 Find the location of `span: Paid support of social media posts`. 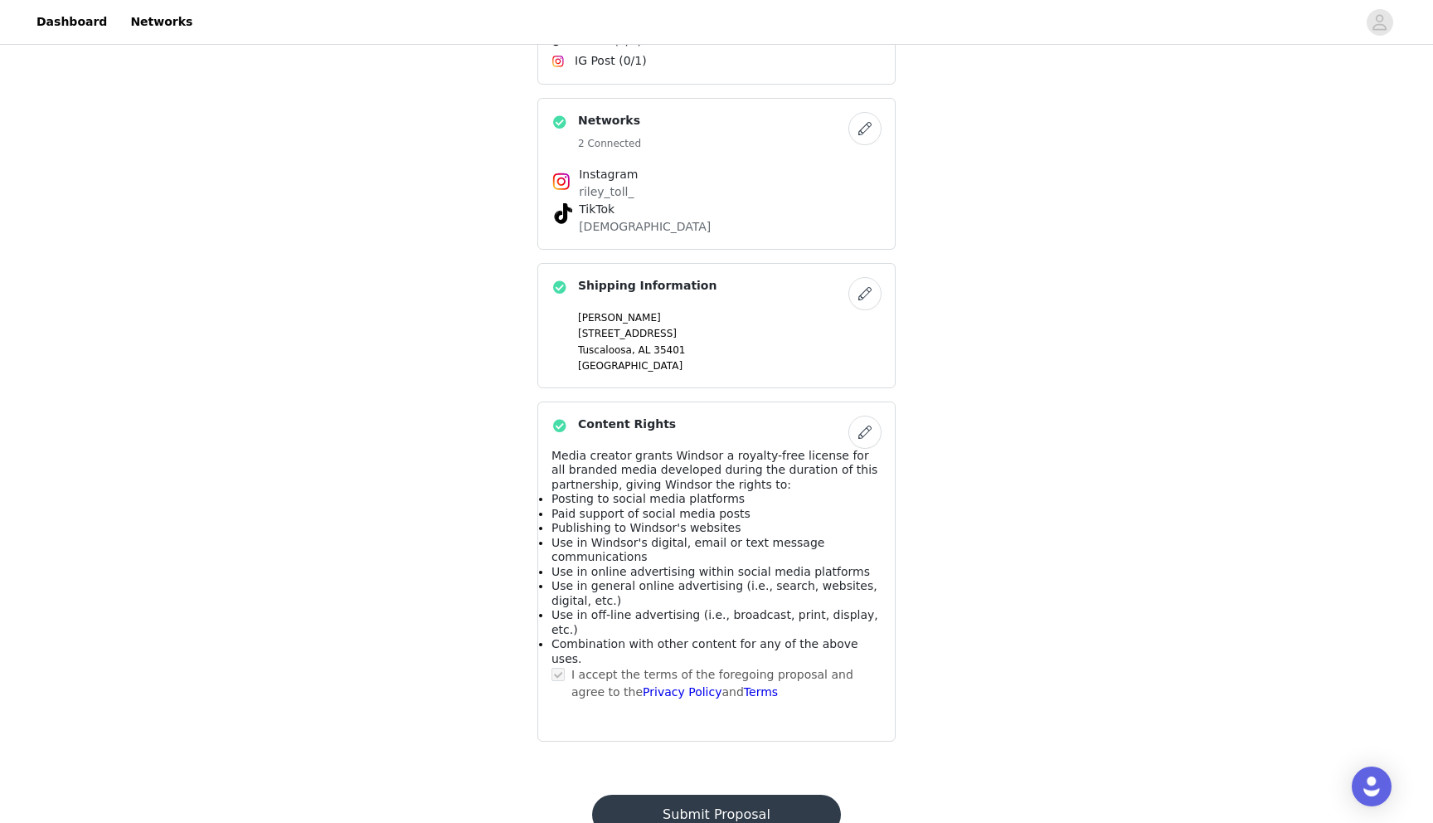

span: Paid support of social media posts is located at coordinates (651, 513).